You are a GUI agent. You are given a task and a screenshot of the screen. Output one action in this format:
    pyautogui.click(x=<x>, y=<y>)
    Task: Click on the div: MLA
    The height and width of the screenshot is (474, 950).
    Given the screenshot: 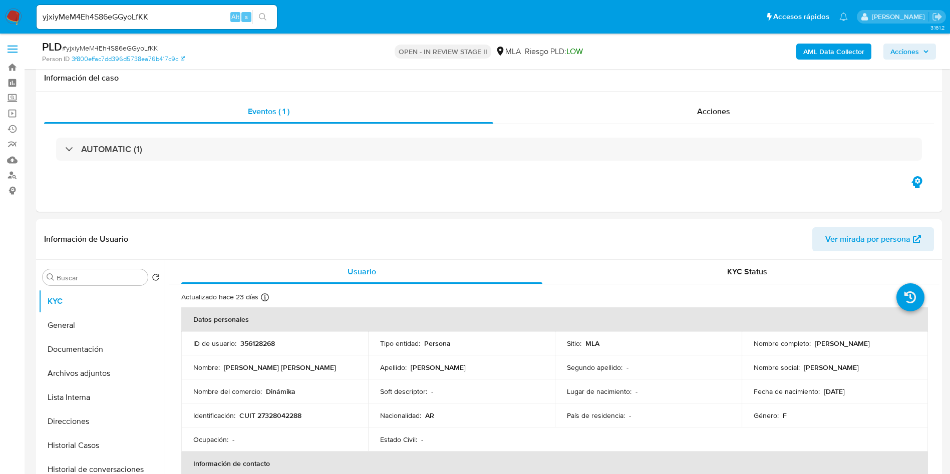 What is the action you would take?
    pyautogui.click(x=508, y=52)
    